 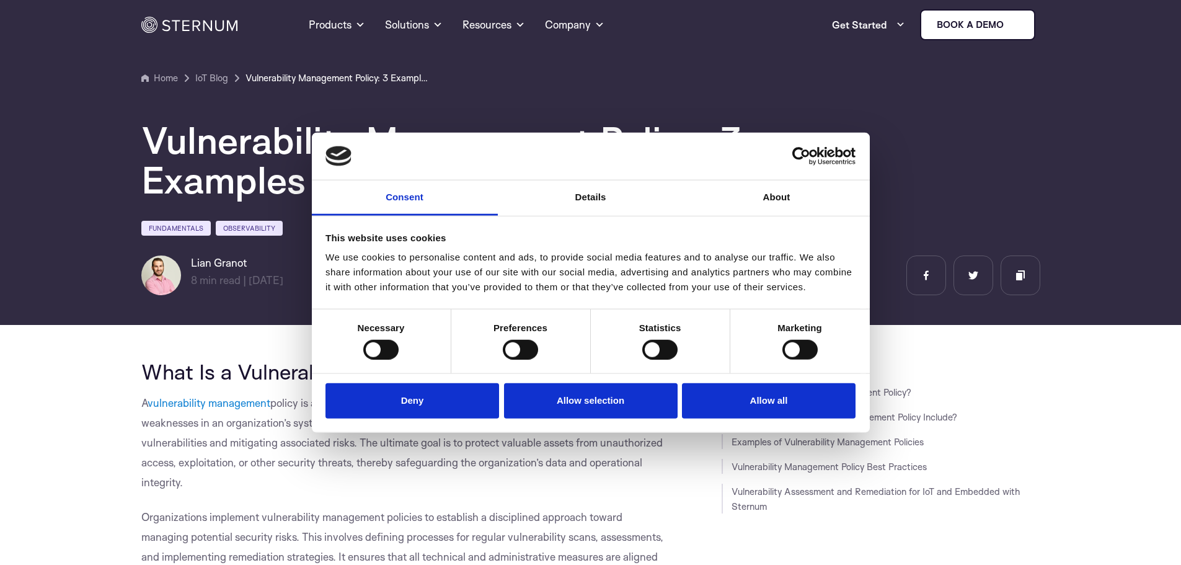 What do you see at coordinates (209, 402) in the screenshot?
I see `a: vulnerability management` at bounding box center [209, 402].